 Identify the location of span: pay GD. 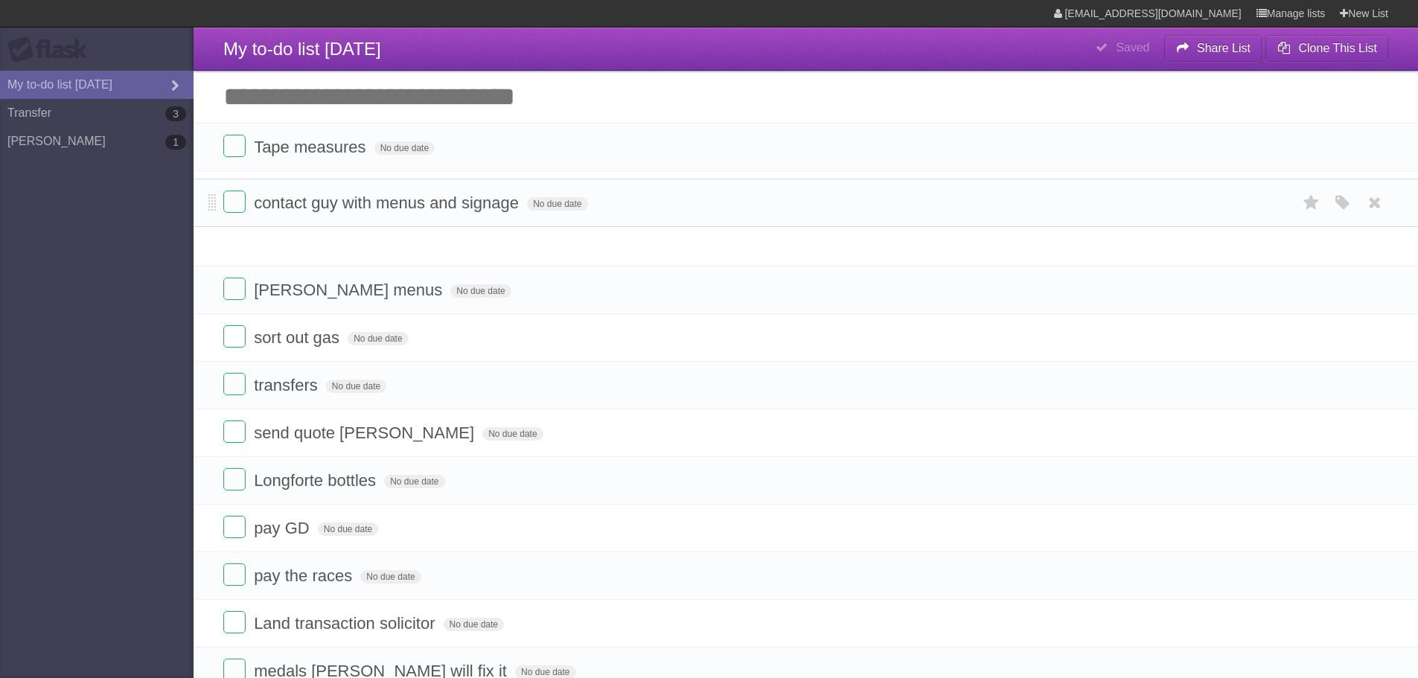
(284, 528).